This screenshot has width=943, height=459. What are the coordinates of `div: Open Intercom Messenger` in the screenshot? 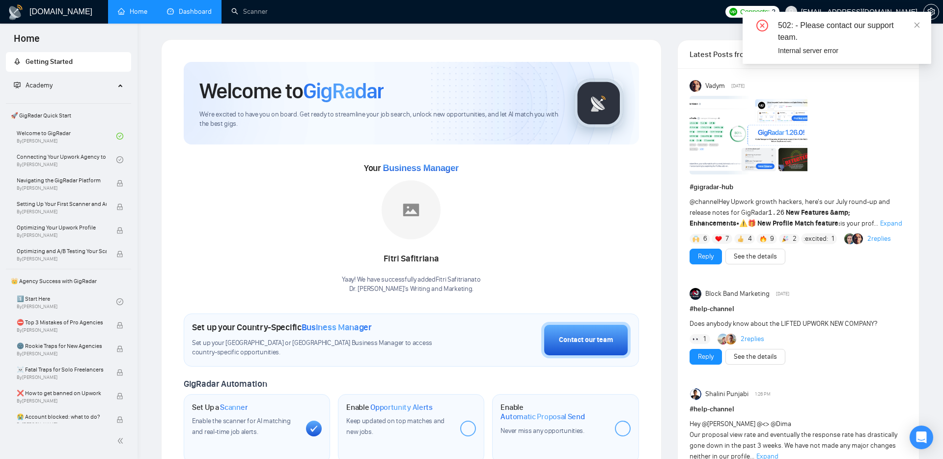 It's located at (921, 437).